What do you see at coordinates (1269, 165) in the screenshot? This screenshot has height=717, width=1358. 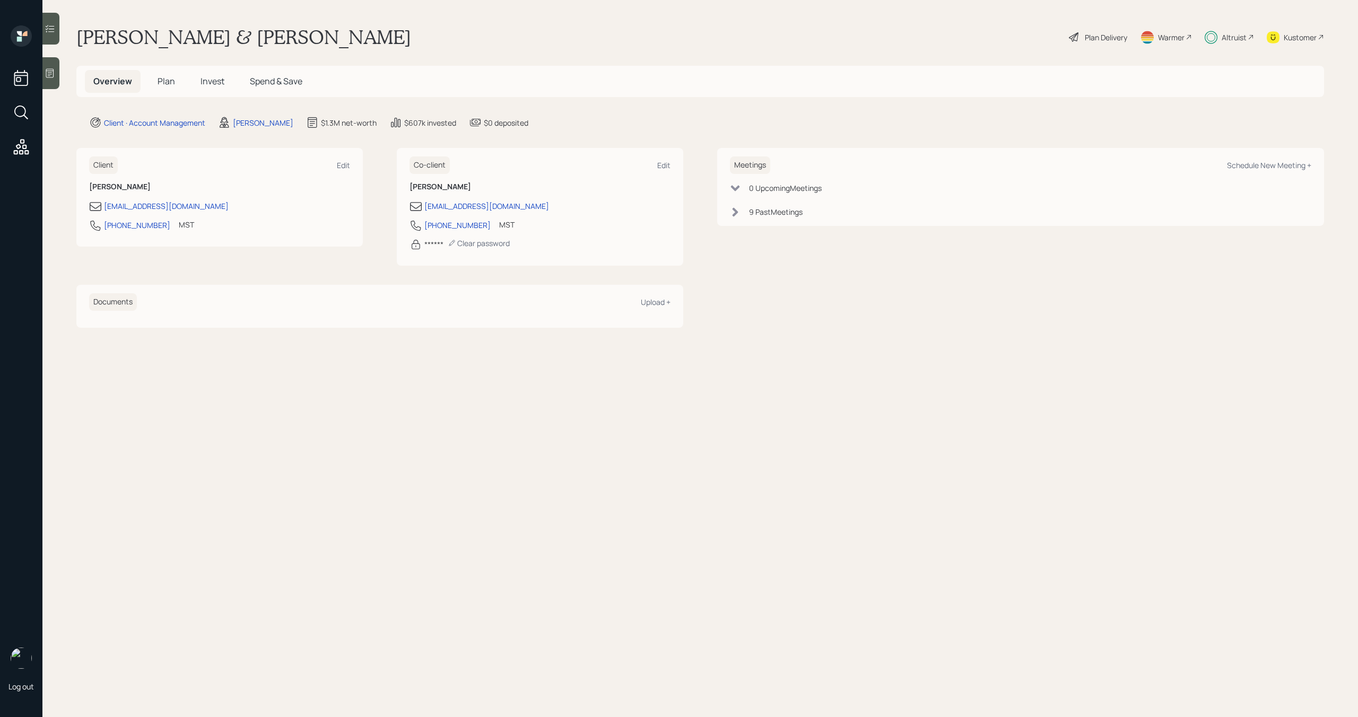 I see `div: Schedule New Meeting +` at bounding box center [1269, 165].